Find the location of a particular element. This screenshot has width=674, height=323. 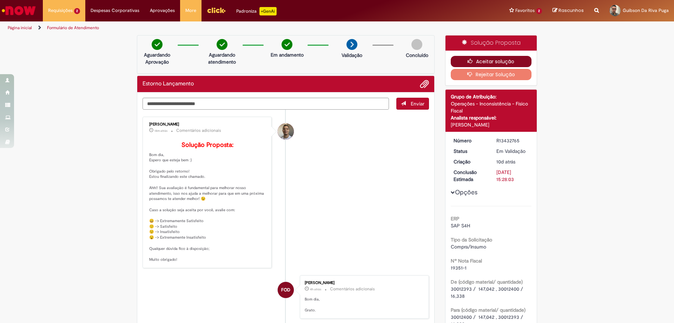

a: Formulário de Atendimento is located at coordinates (73, 28).